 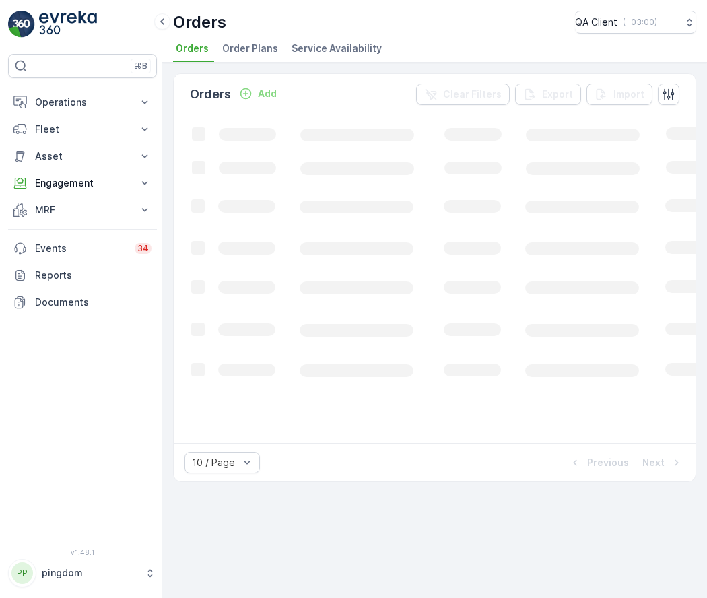 What do you see at coordinates (258, 94) in the screenshot?
I see `button: Add` at bounding box center [258, 94].